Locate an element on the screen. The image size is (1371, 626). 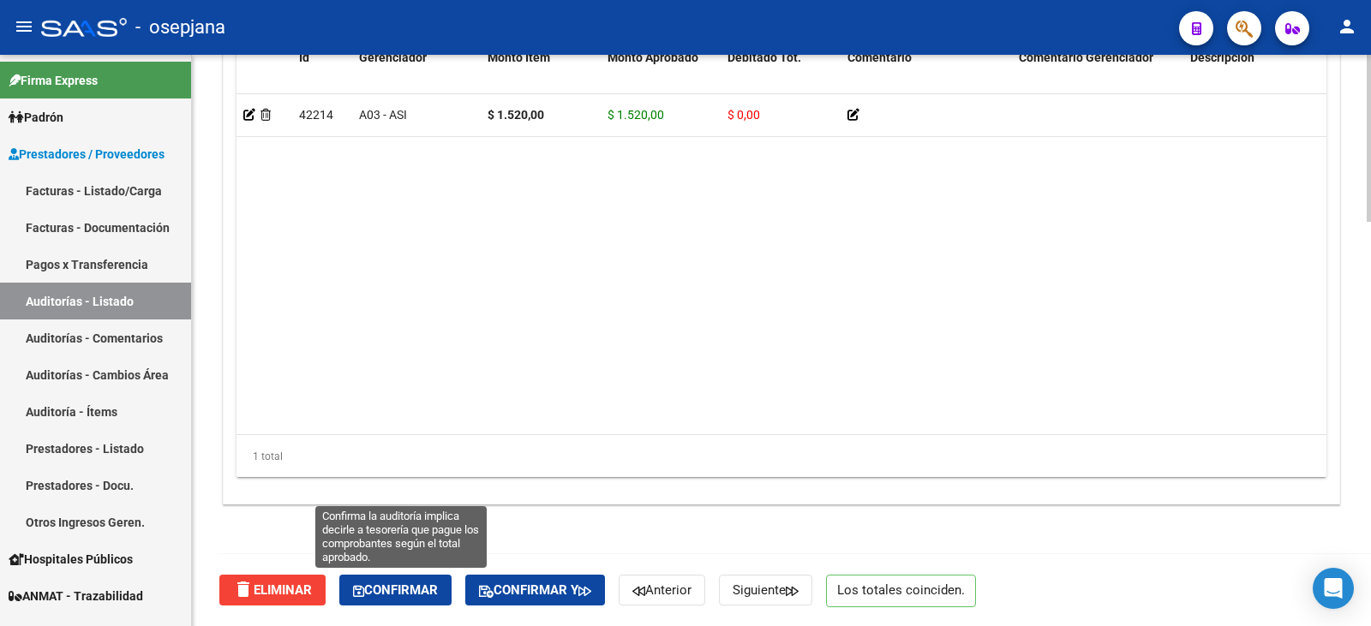
datatable-header-cell: Gerenciador is located at coordinates (417, 77).